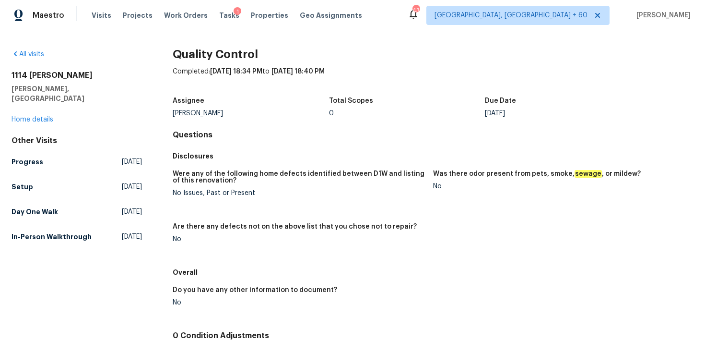  Describe the element at coordinates (351, 101) in the screenshot. I see `h5: Total Scopes` at that location.